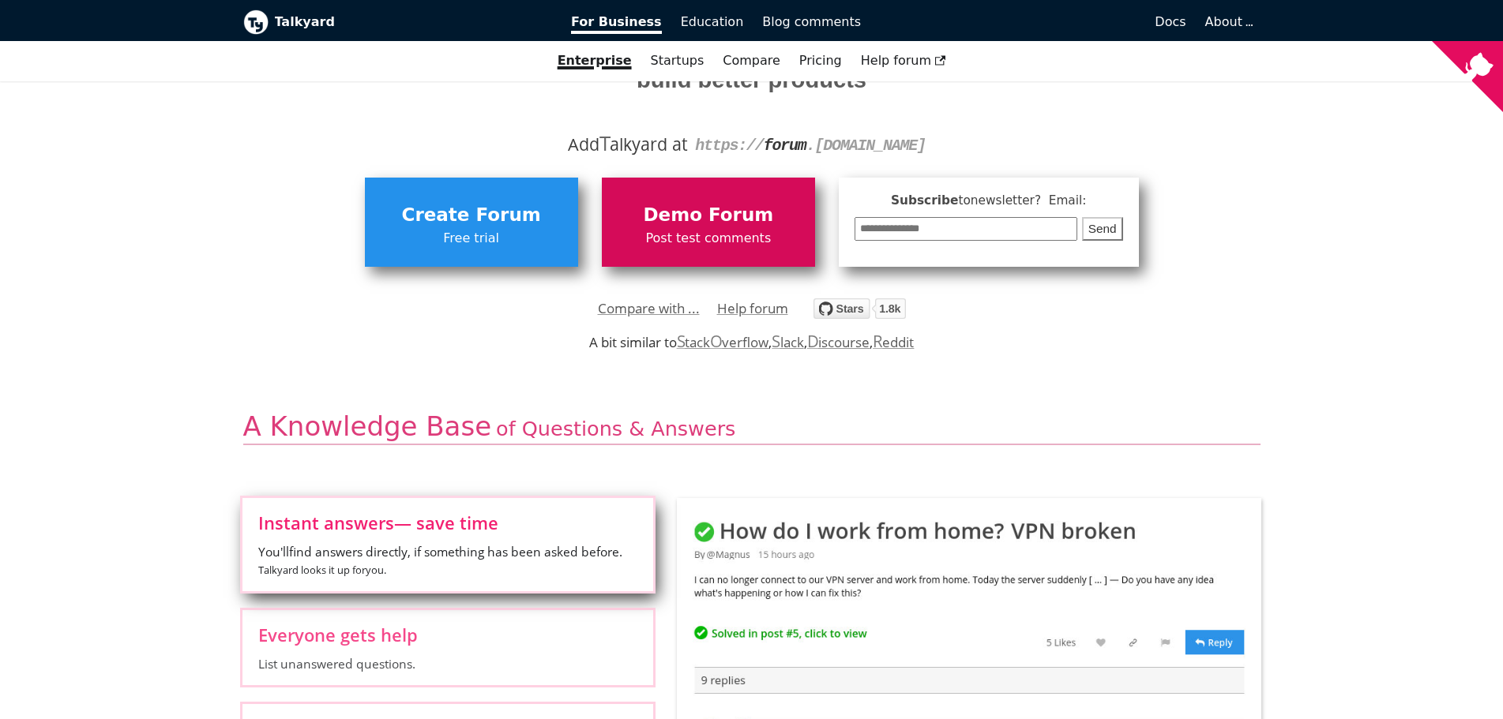  I want to click on div: Add alkyard at, so click(752, 145).